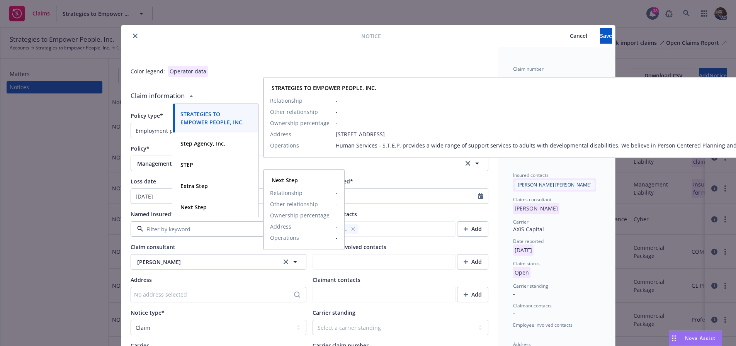 The height and width of the screenshot is (346, 736). I want to click on button: No address selected, so click(218, 295).